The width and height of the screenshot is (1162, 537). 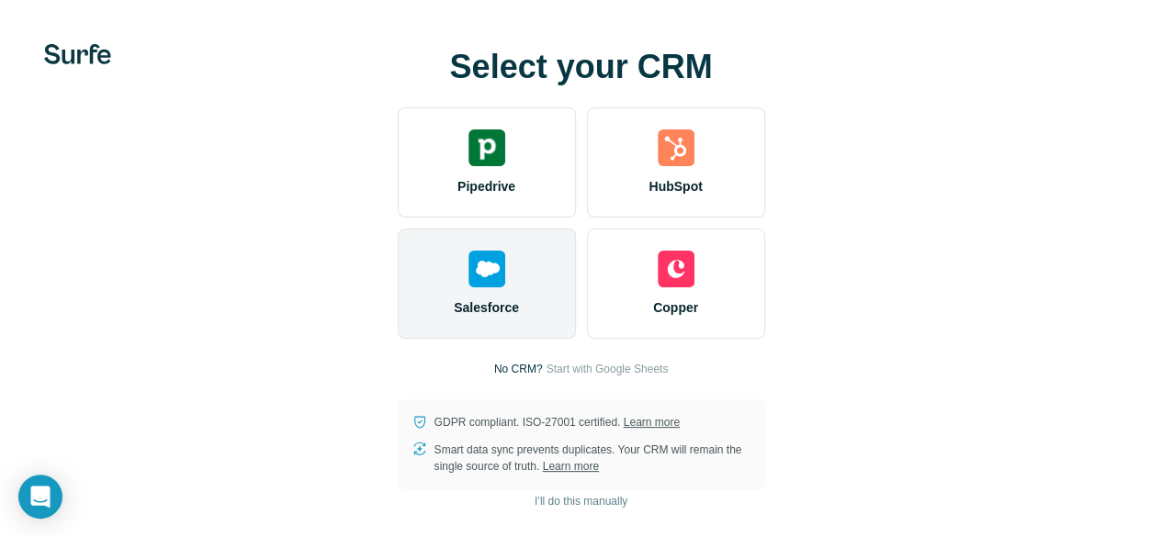 I want to click on span: Start with Google Sheets, so click(x=606, y=369).